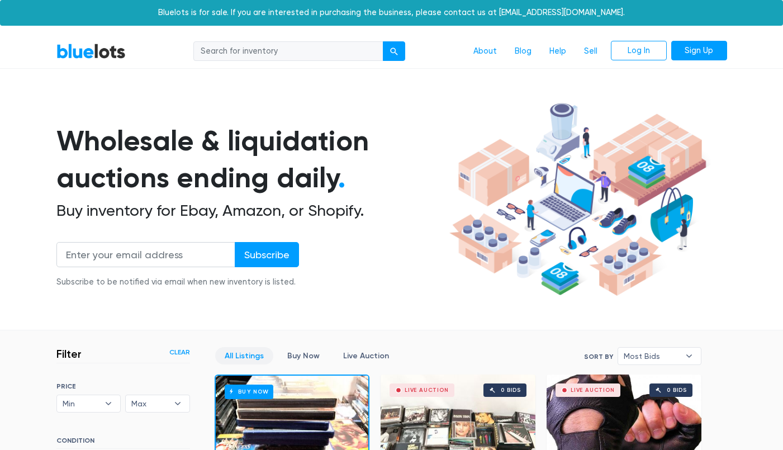  Describe the element at coordinates (288, 51) in the screenshot. I see `input: Search for inventory` at that location.